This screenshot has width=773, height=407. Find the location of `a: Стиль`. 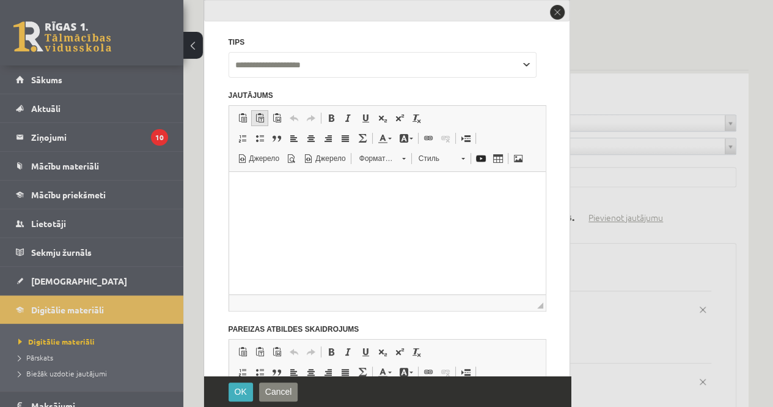

a: Стиль is located at coordinates (441, 158).